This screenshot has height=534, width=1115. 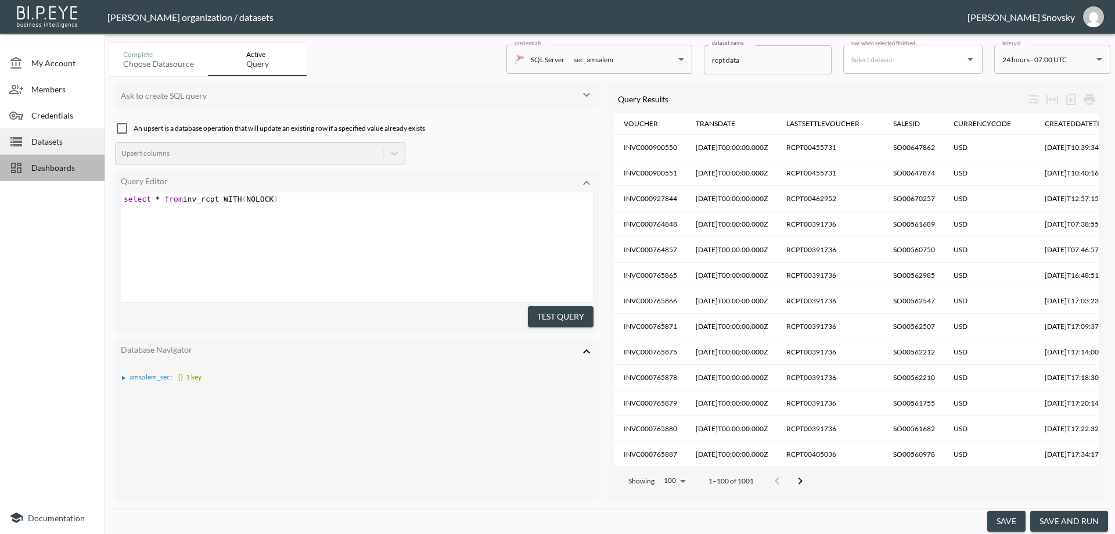 What do you see at coordinates (650, 454) in the screenshot?
I see `th: INVC000765887` at bounding box center [650, 454].